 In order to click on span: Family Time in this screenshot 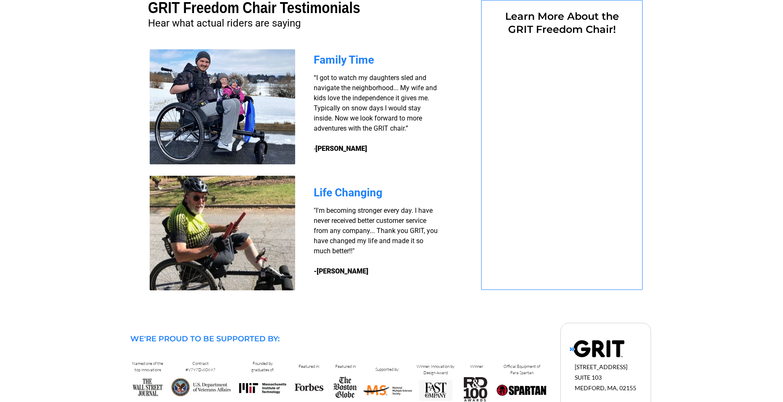, I will do `click(344, 60)`.